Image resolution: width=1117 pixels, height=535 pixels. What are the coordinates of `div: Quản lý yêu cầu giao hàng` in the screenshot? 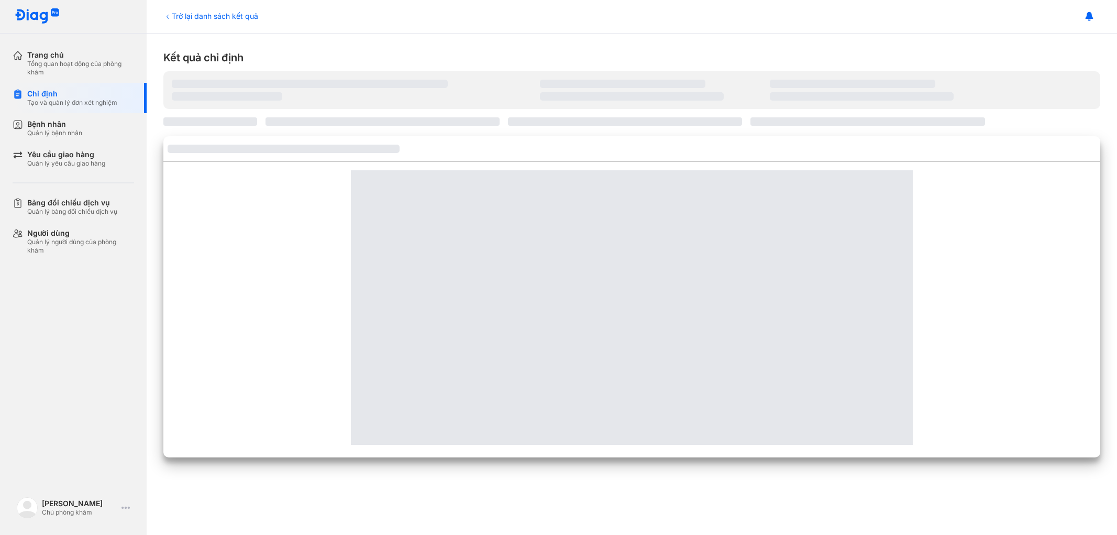 It's located at (66, 163).